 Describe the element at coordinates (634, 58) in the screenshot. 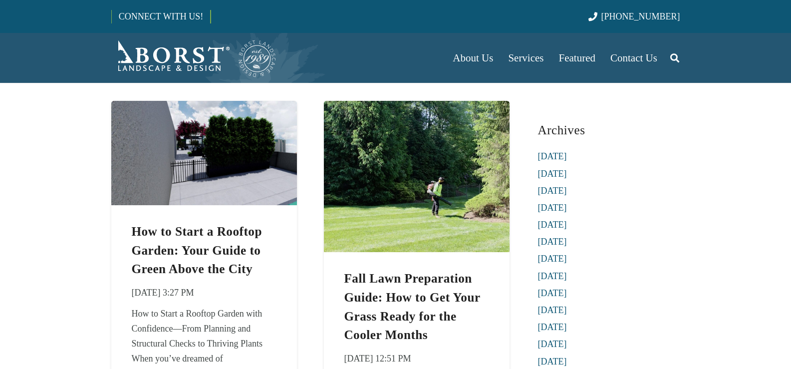

I see `span: Contact Us` at that location.